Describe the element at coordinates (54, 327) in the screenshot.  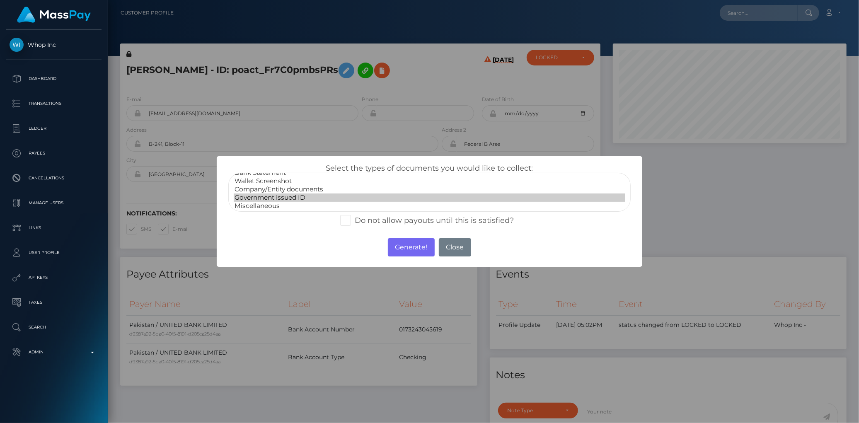
I see `p: Search` at that location.